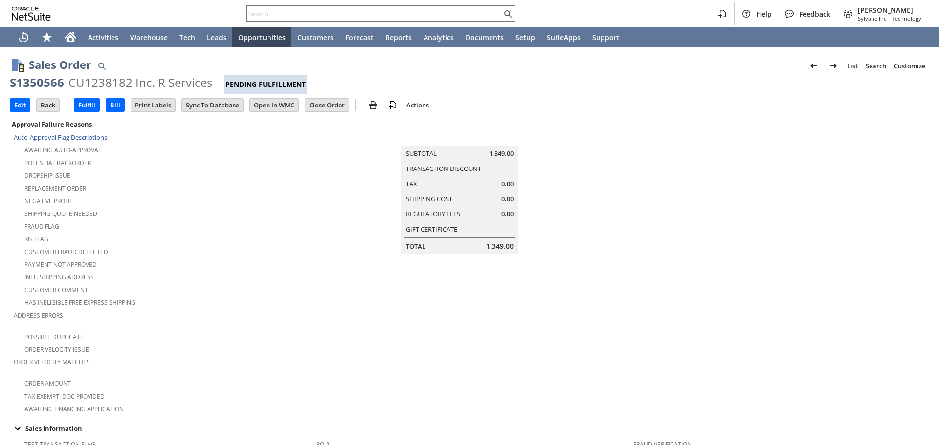 This screenshot has height=445, width=939. Describe the element at coordinates (58, 163) in the screenshot. I see `a: Potential Backorder` at that location.